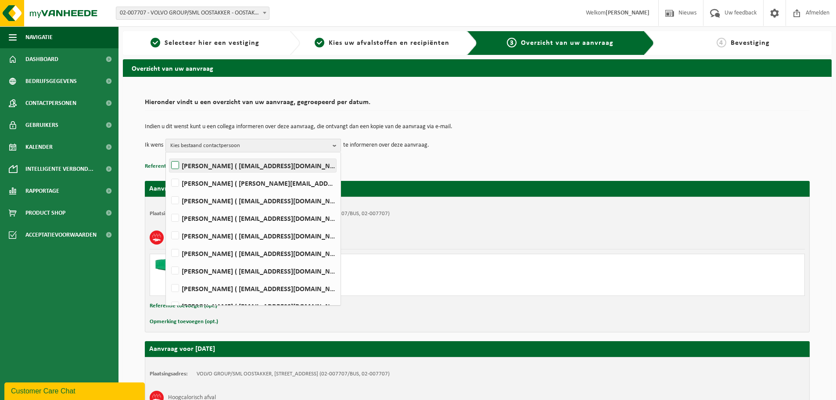 The height and width of the screenshot is (400, 836). Describe the element at coordinates (51, 81) in the screenshot. I see `span: Bedrijfsgegevens` at that location.